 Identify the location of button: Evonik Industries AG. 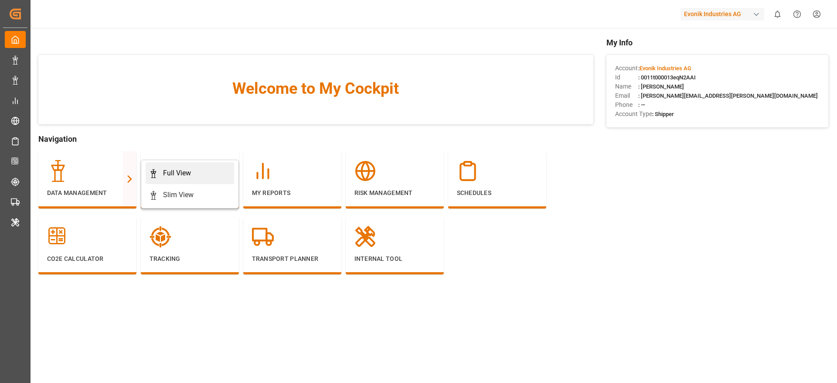
(724, 14).